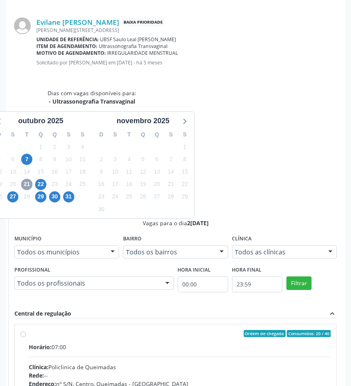  What do you see at coordinates (13, 159) in the screenshot?
I see `span: segunda-feira, 6 de outubro de 2025` at bounding box center [13, 159].